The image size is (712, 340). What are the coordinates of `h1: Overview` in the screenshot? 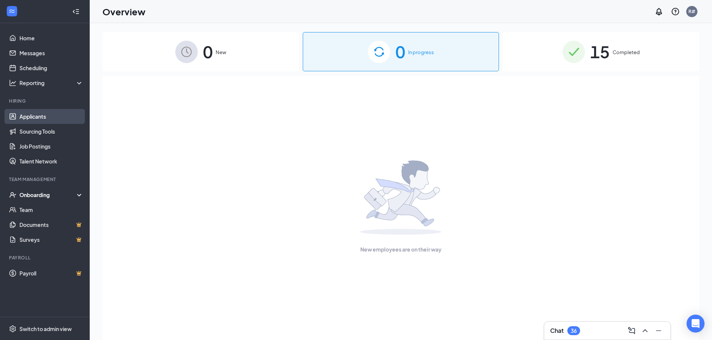 It's located at (124, 12).